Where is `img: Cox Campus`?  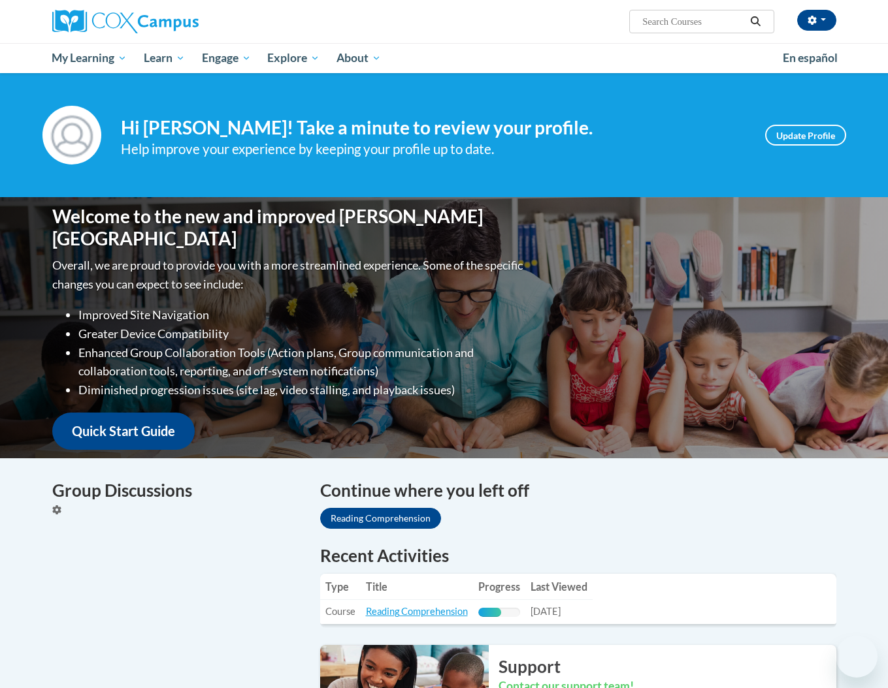
img: Cox Campus is located at coordinates (125, 22).